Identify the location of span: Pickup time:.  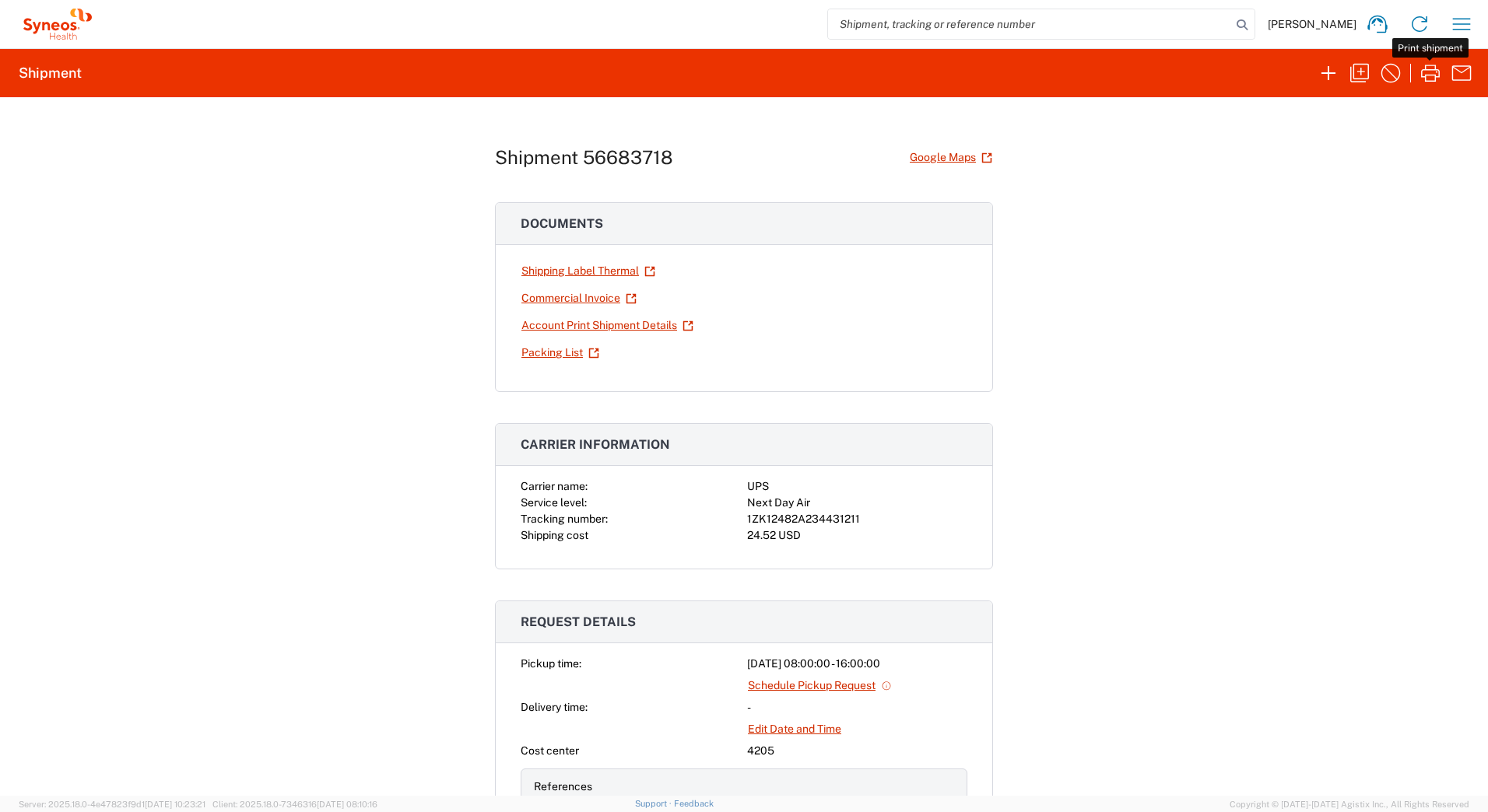
(551, 663).